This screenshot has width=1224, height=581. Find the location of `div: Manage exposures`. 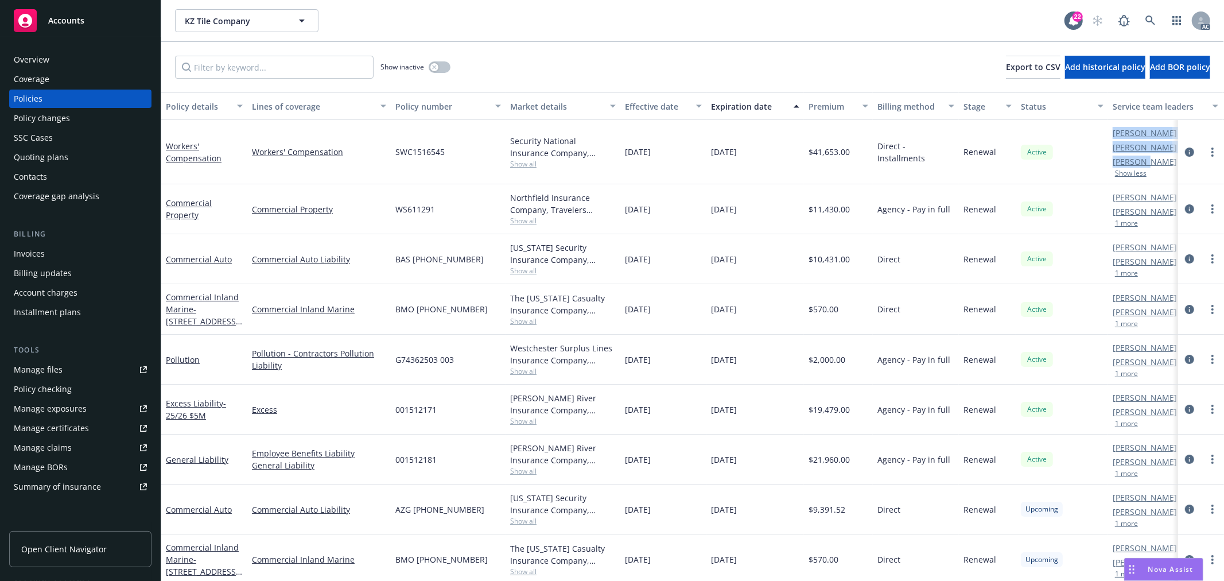

div: Manage exposures is located at coordinates (50, 409).